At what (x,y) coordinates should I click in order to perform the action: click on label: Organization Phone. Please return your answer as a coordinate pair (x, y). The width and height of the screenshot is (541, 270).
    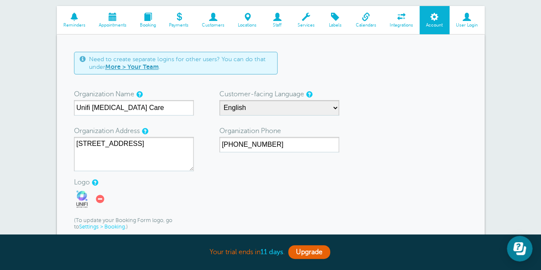
    Looking at the image, I should click on (250, 131).